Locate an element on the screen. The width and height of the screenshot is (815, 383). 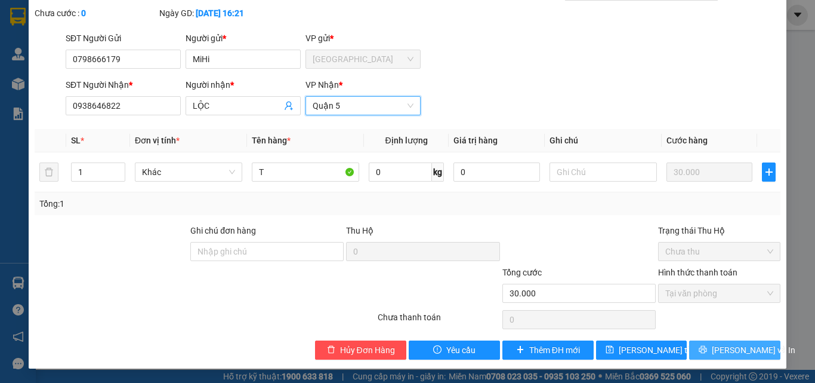
button: plus is located at coordinates (769, 172).